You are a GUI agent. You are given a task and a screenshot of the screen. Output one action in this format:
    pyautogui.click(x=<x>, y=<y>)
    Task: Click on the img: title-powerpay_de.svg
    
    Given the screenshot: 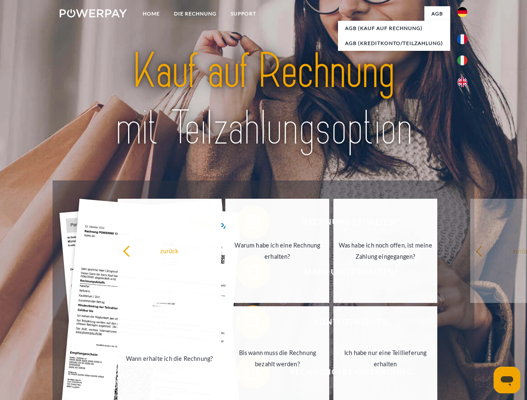 What is the action you would take?
    pyautogui.click(x=263, y=100)
    